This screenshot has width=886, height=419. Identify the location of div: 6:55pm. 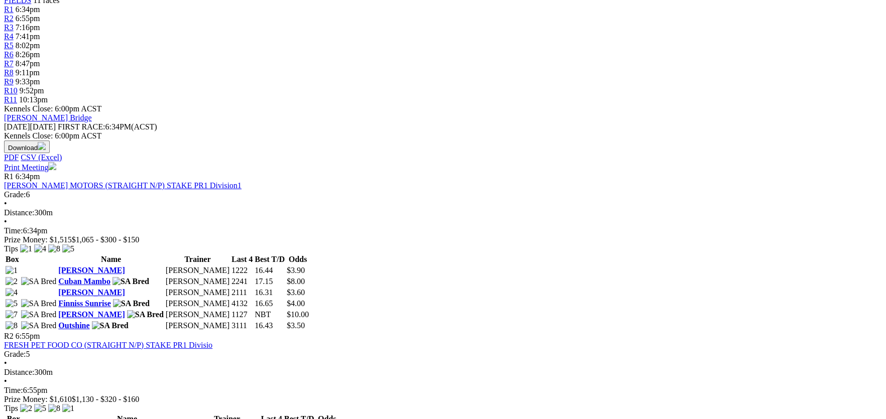
(443, 391).